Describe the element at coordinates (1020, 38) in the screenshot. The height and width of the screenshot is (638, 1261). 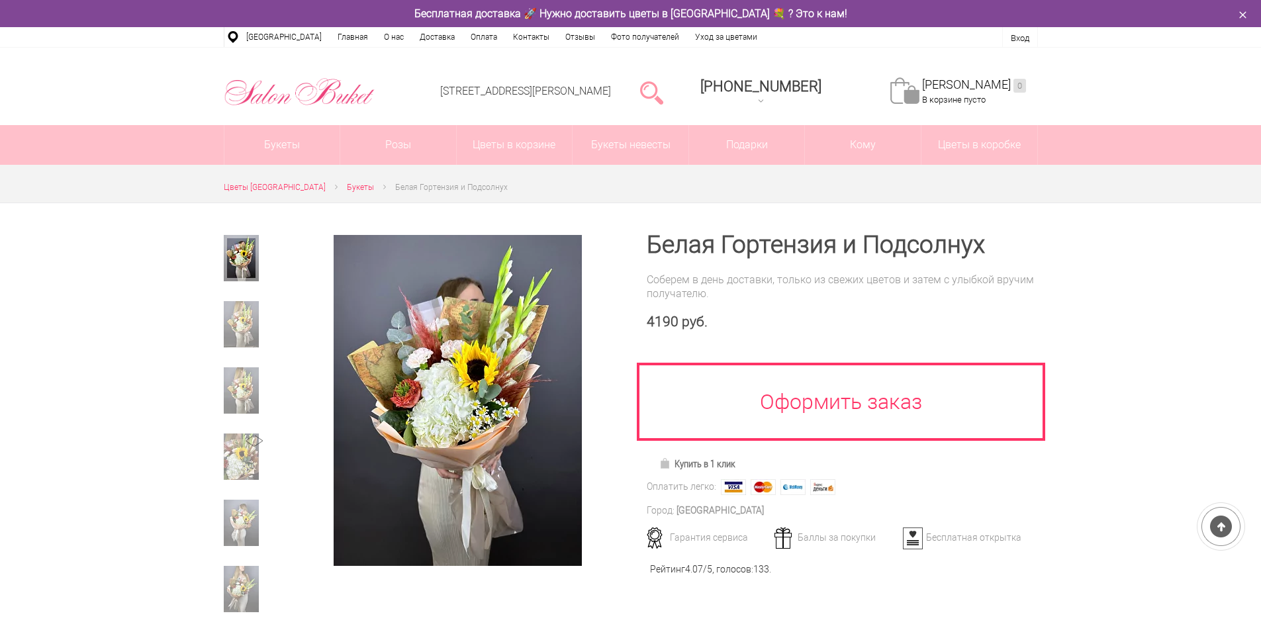
I see `a: Вход` at that location.